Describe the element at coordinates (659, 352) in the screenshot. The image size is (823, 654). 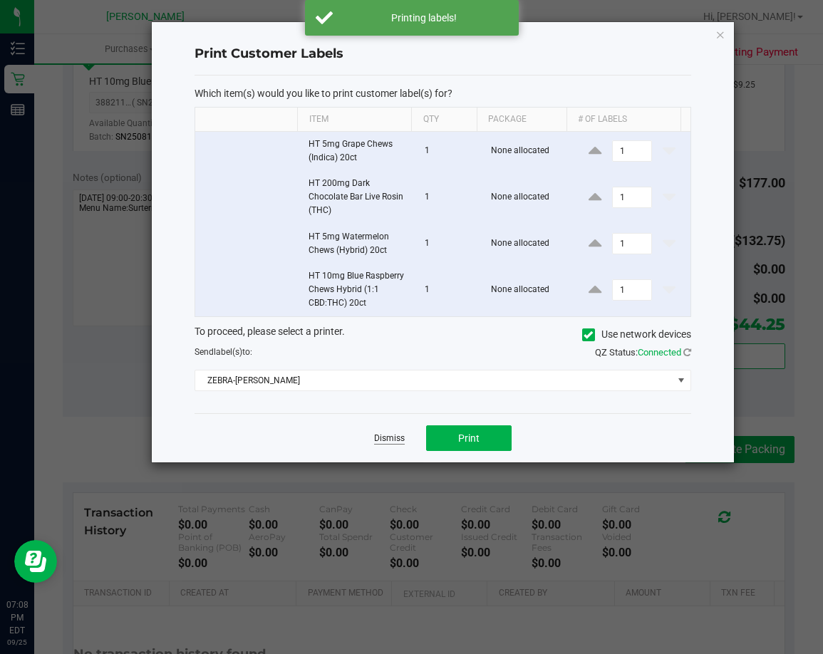
I see `span: Connected` at that location.